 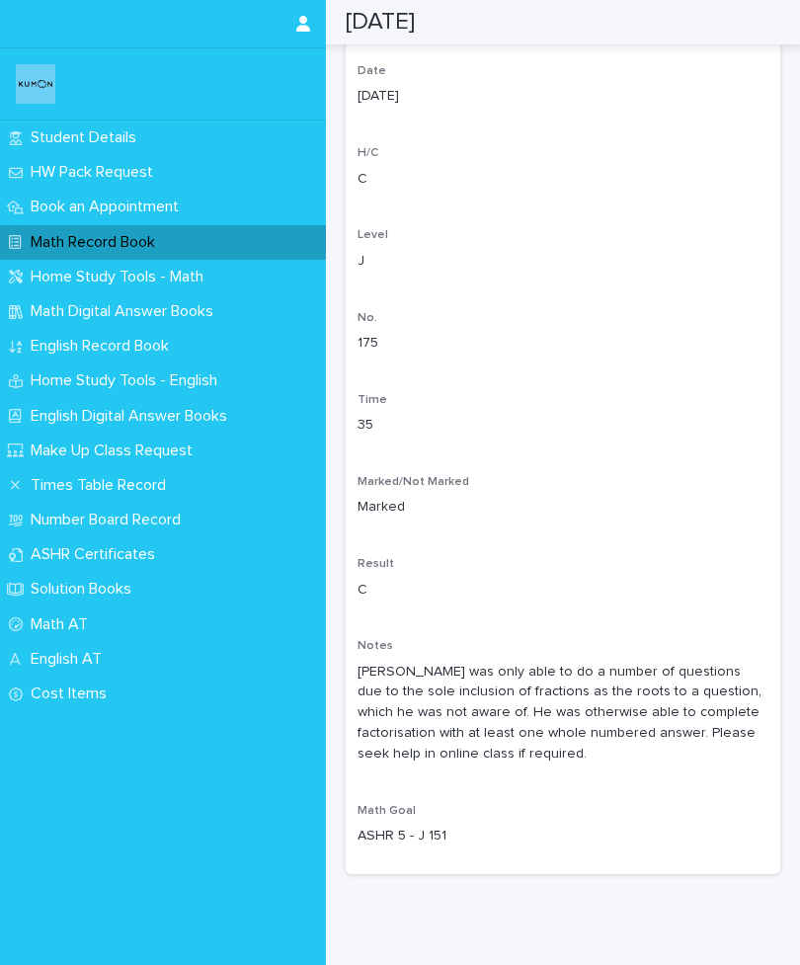 What do you see at coordinates (125, 311) in the screenshot?
I see `p: Math Digital Answer Books` at bounding box center [125, 311].